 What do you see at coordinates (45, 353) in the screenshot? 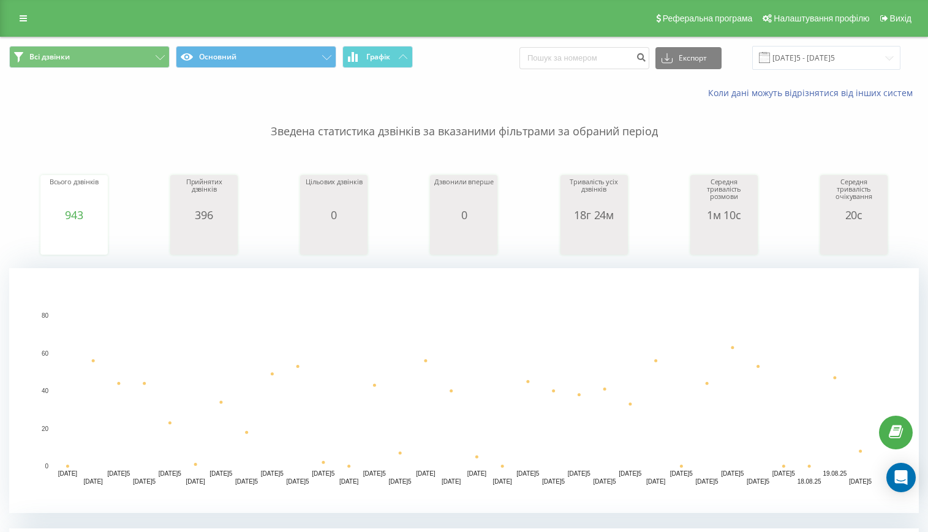
I see `text: 60` at bounding box center [45, 353].